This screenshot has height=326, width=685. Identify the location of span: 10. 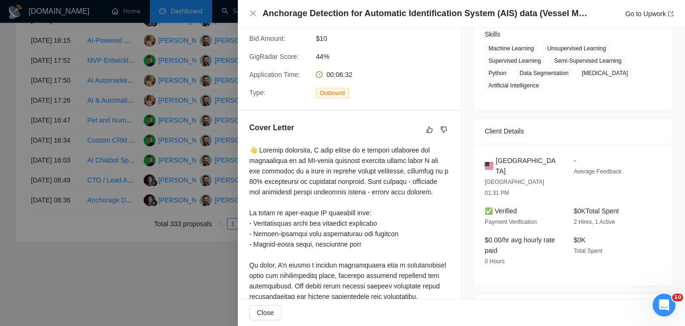
(677, 298).